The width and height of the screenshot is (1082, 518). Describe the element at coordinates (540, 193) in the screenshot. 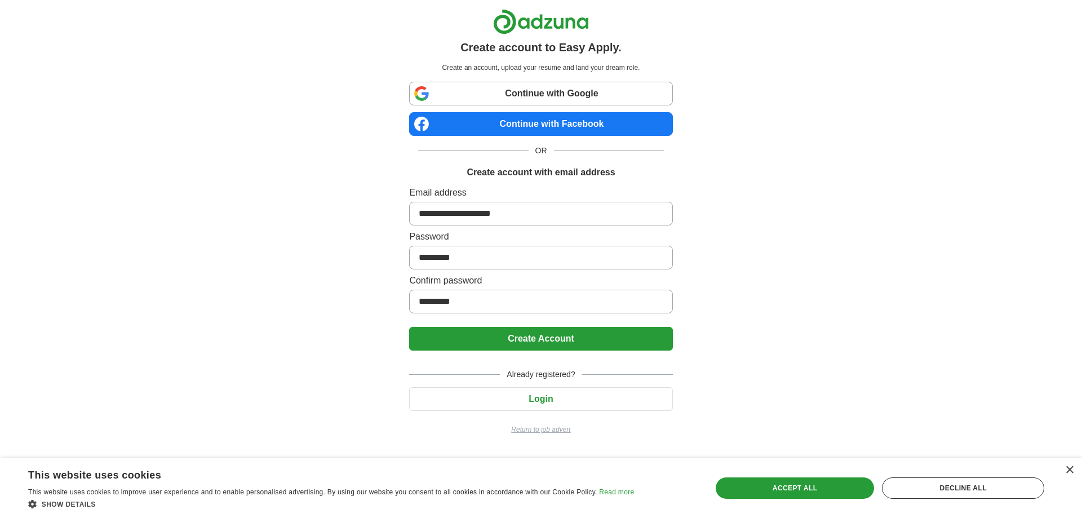

I see `label: Email address` at that location.